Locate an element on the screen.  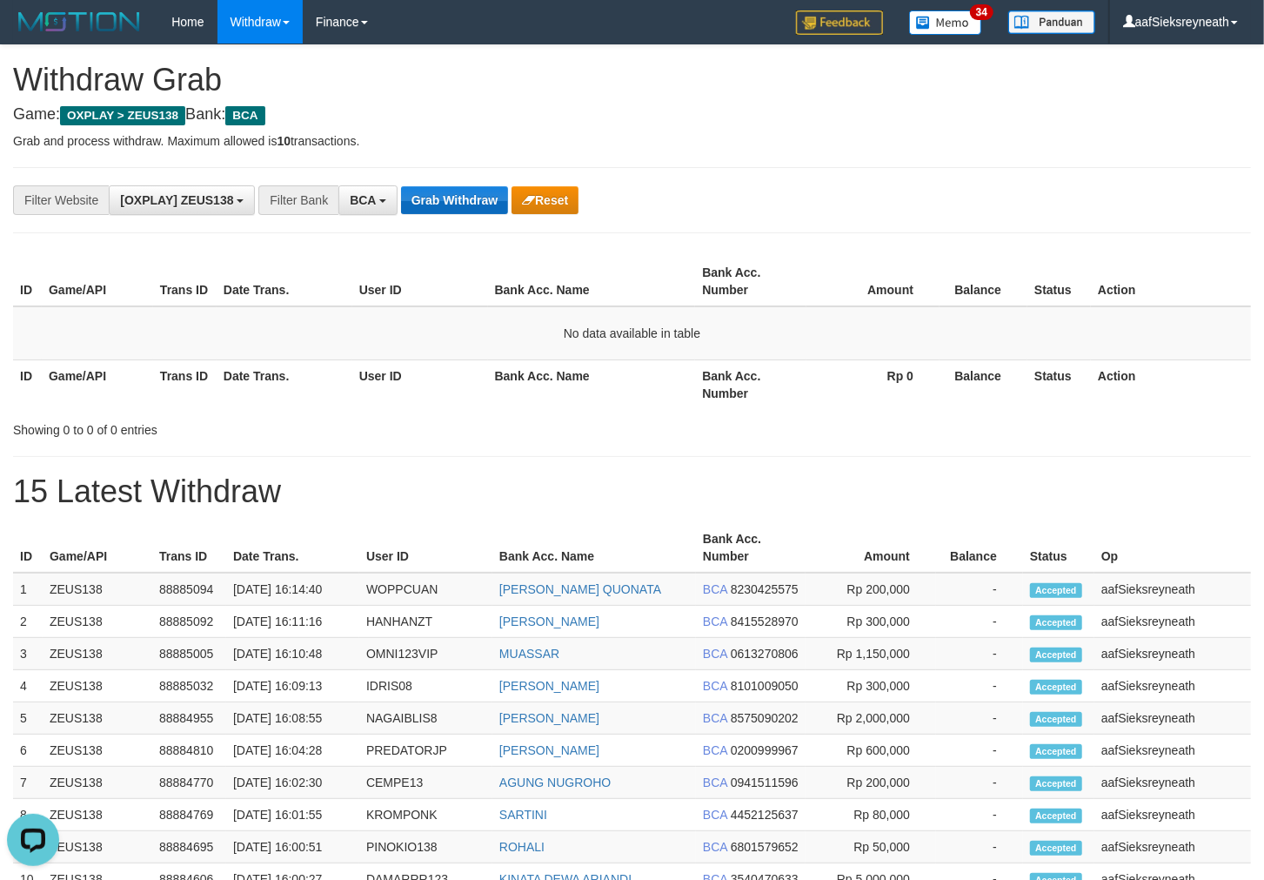
span: OXPLAY > ZEUS138 is located at coordinates (123, 116).